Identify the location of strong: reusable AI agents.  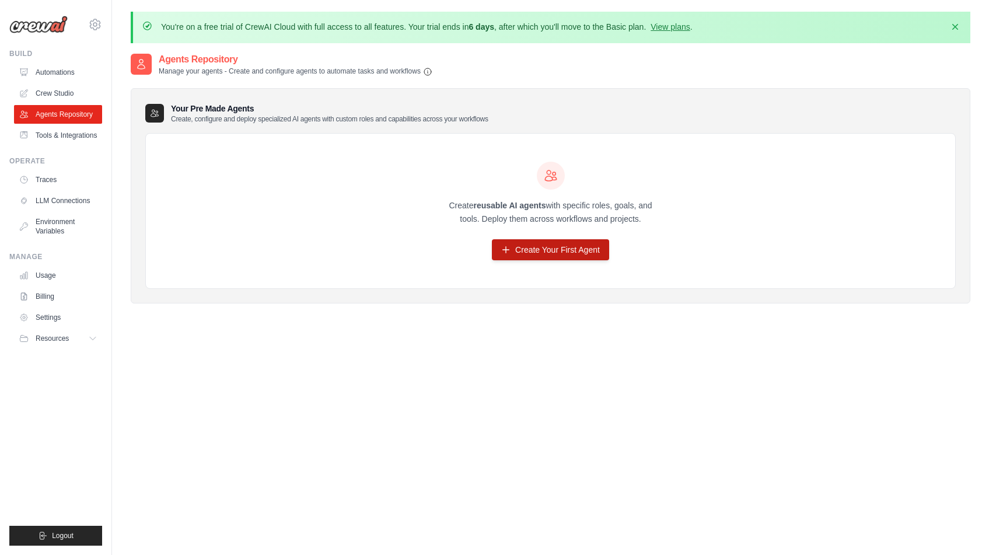
(509, 205).